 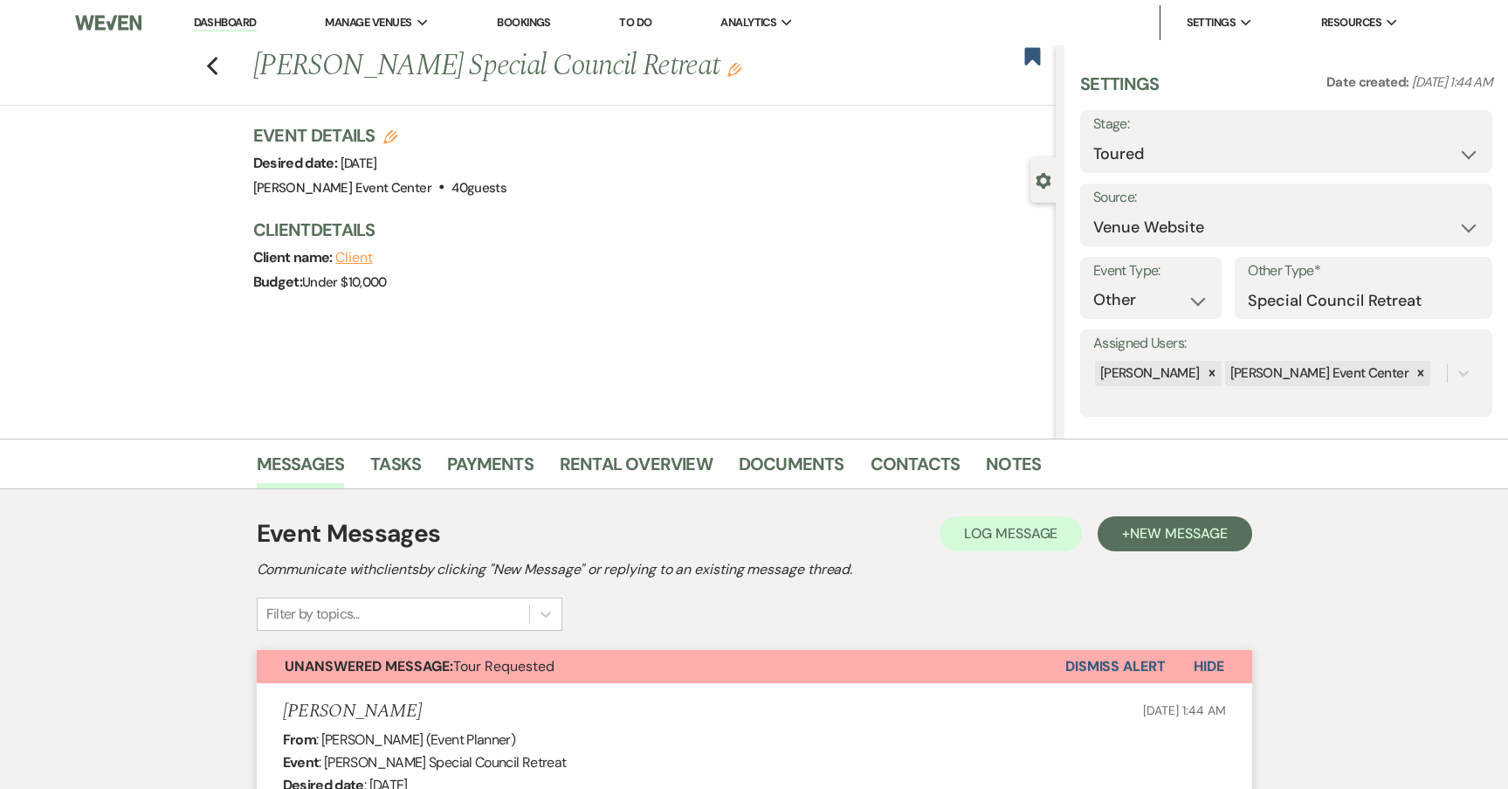 I want to click on span: Analytics, so click(x=748, y=23).